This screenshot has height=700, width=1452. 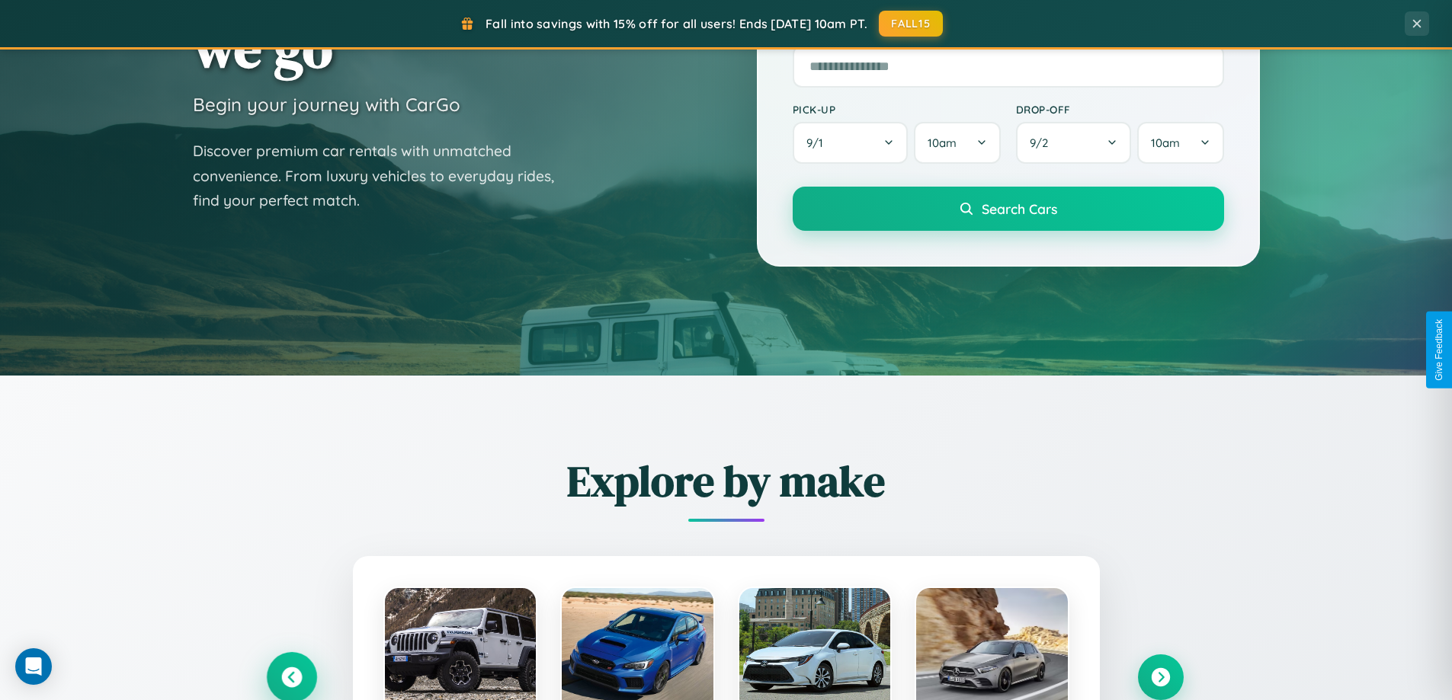 I want to click on p: Discover premium car rentals with unmatched convenience. From luxury vehicles to everyday rides, ..., so click(x=383, y=176).